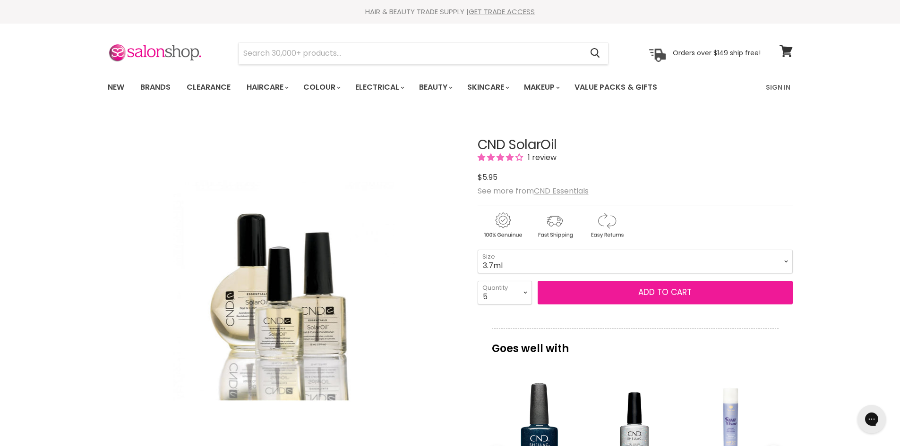 The image size is (900, 446). I want to click on a: CND Essentials, so click(561, 191).